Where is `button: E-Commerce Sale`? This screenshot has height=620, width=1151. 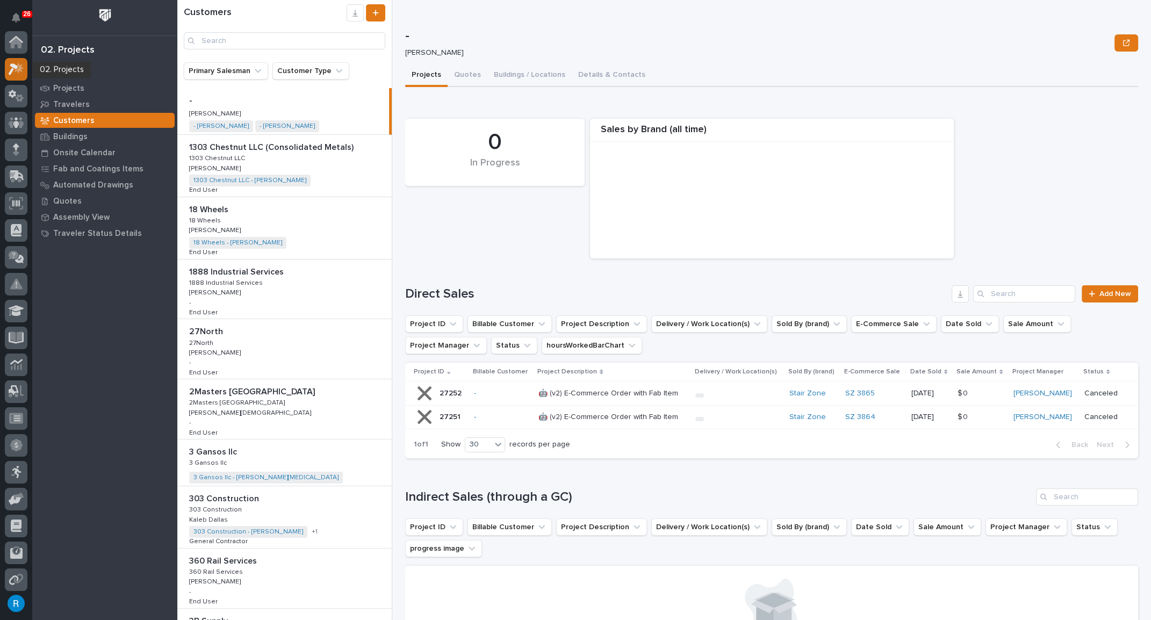 button: E-Commerce Sale is located at coordinates (894, 324).